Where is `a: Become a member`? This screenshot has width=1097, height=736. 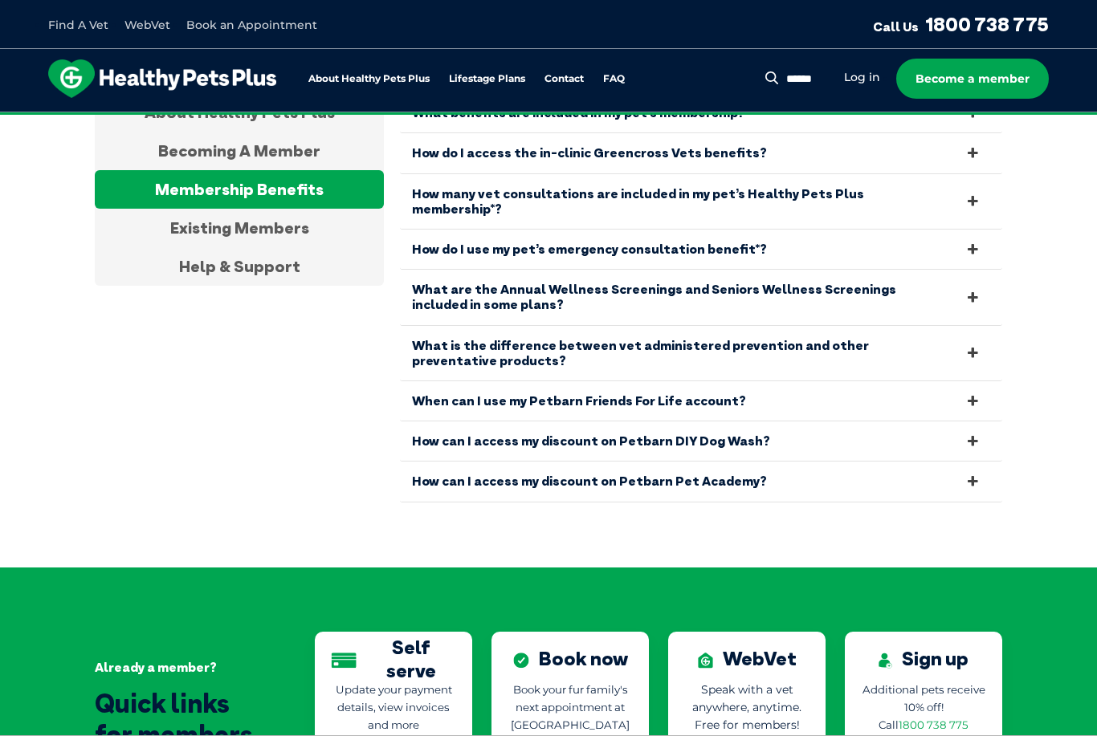 a: Become a member is located at coordinates (972, 79).